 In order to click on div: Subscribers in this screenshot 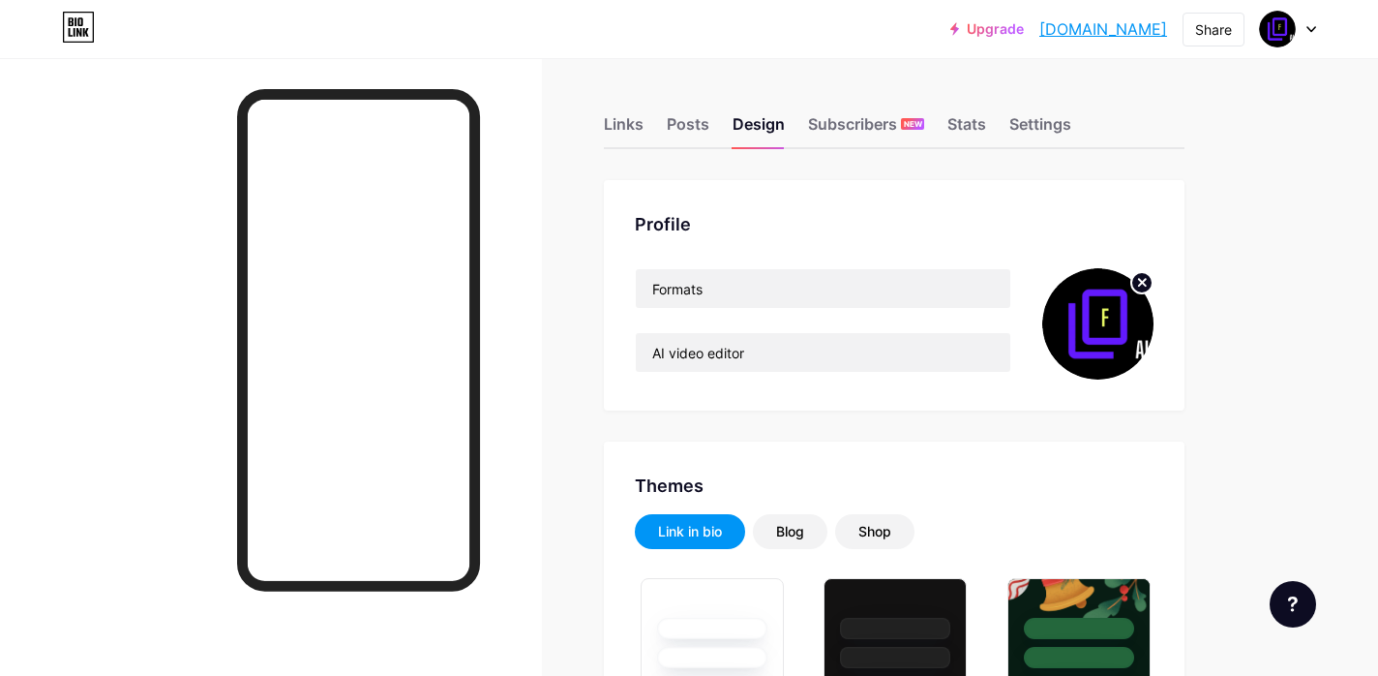, I will do `click(866, 130)`.